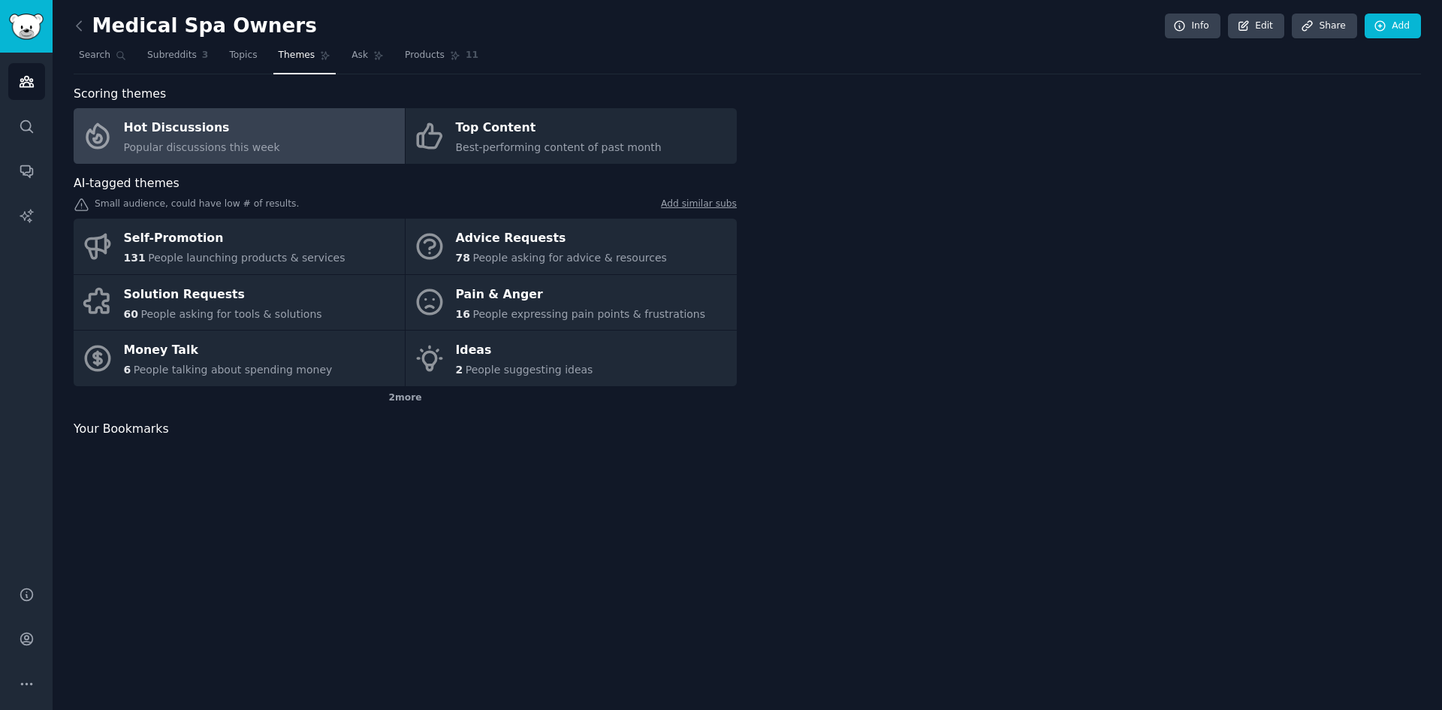 This screenshot has height=710, width=1442. I want to click on img: GummySearch logo, so click(26, 26).